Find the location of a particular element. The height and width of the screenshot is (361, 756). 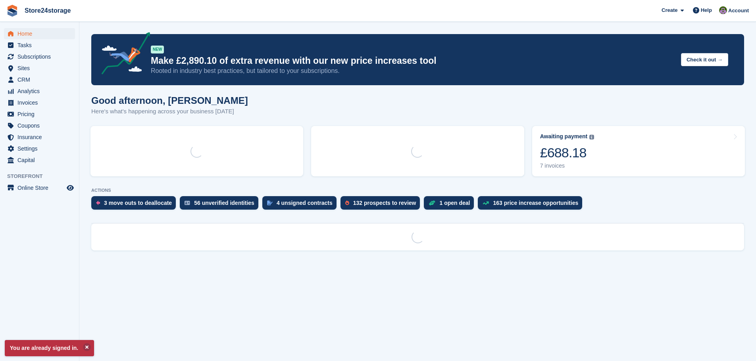

a: 163 price increase opportunities is located at coordinates (532, 205).